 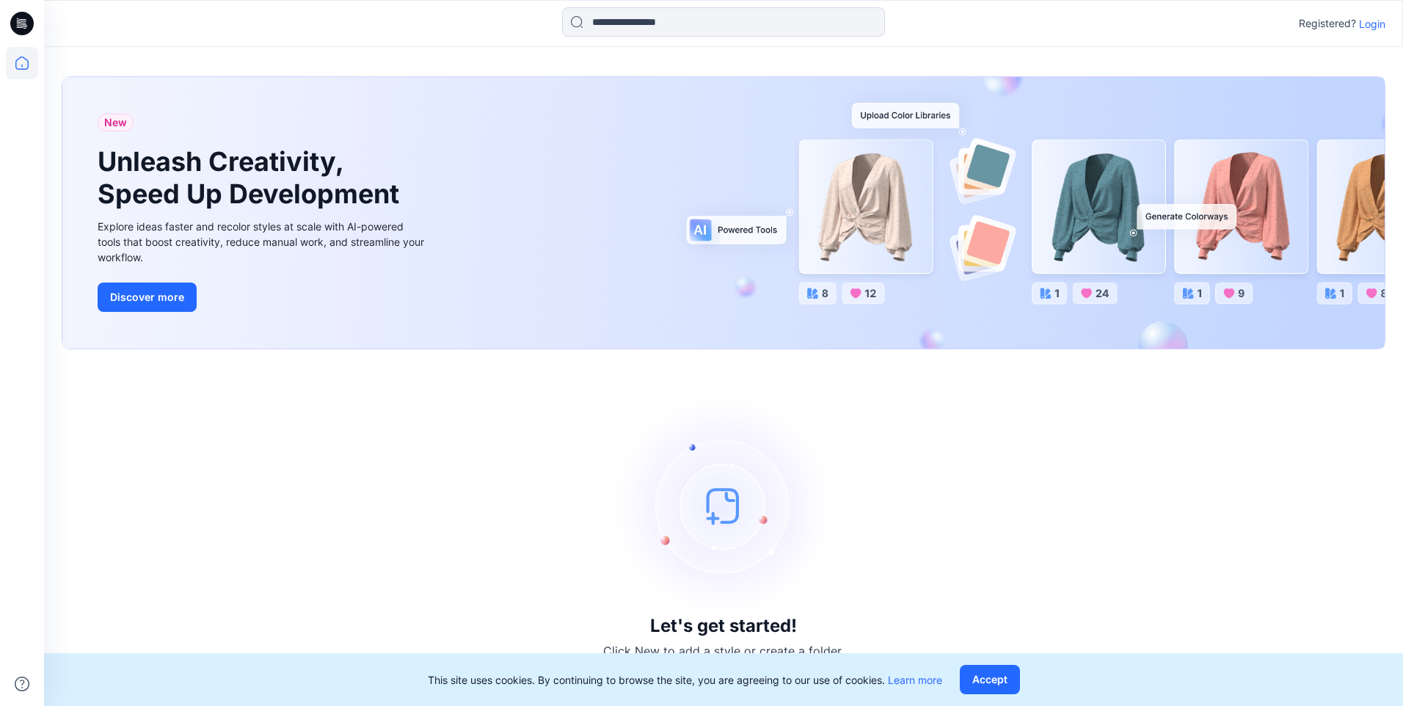 What do you see at coordinates (263, 241) in the screenshot?
I see `div: Explore ideas faster and recolor styles at scale with AI-powered tools that boost creativity, red...` at bounding box center [263, 241].